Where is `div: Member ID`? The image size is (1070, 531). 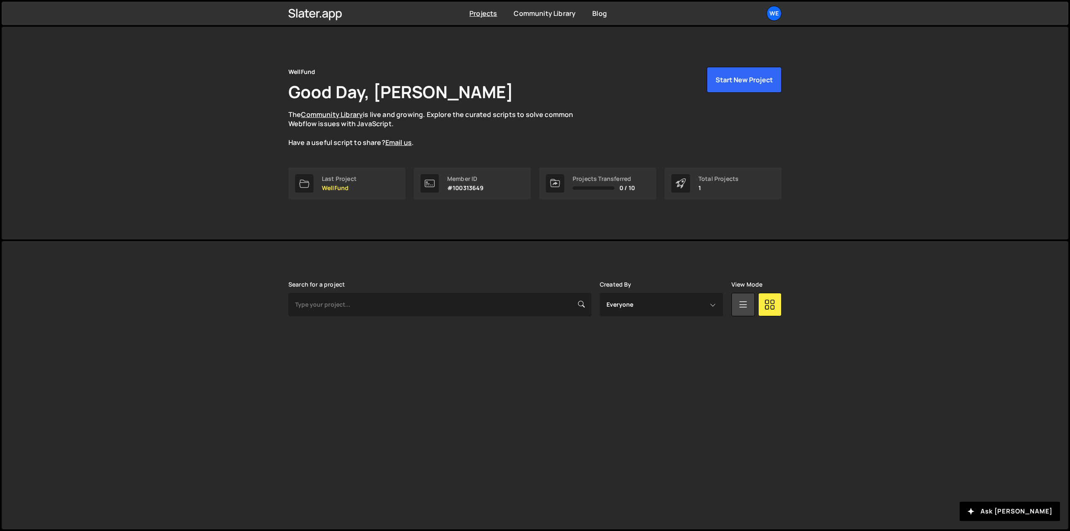
div: Member ID is located at coordinates (466, 179).